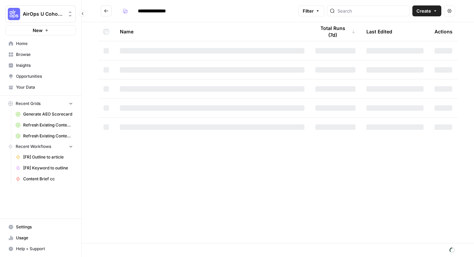 This screenshot has height=257, width=474. What do you see at coordinates (379, 31) in the screenshot?
I see `div: Last Edited` at bounding box center [379, 31].